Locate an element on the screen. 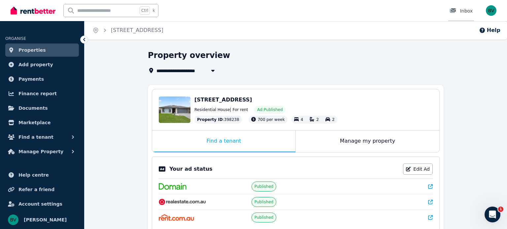  span: 700 per week is located at coordinates (271, 120).